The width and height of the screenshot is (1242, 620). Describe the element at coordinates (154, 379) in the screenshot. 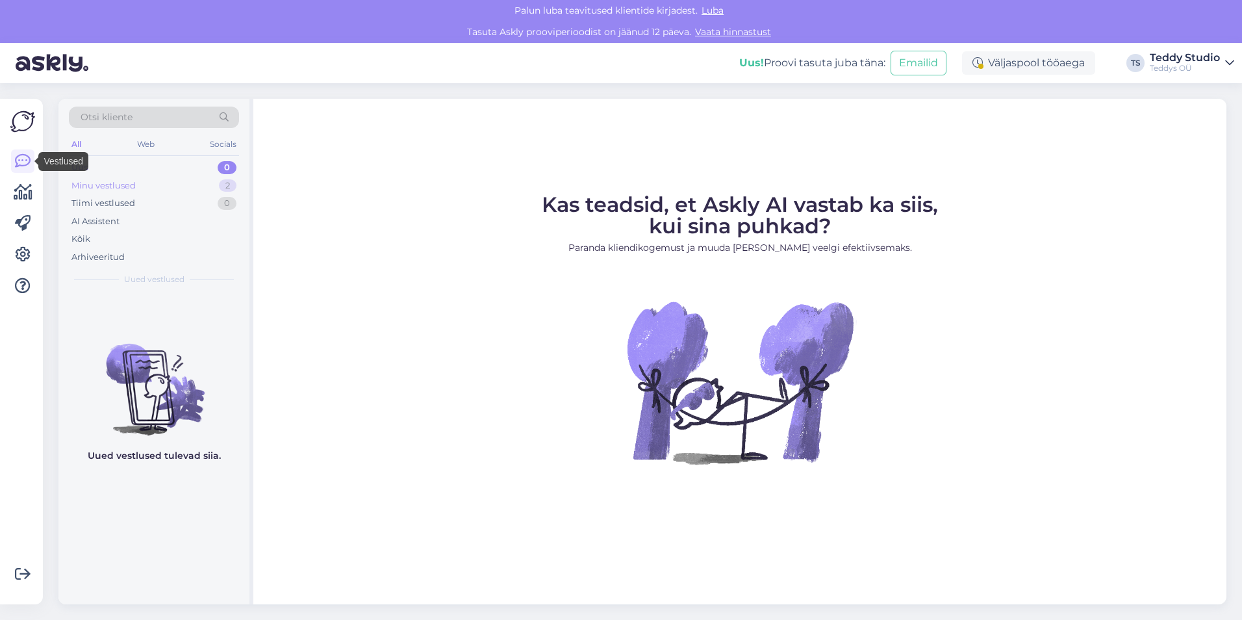

I see `img: No chats` at that location.